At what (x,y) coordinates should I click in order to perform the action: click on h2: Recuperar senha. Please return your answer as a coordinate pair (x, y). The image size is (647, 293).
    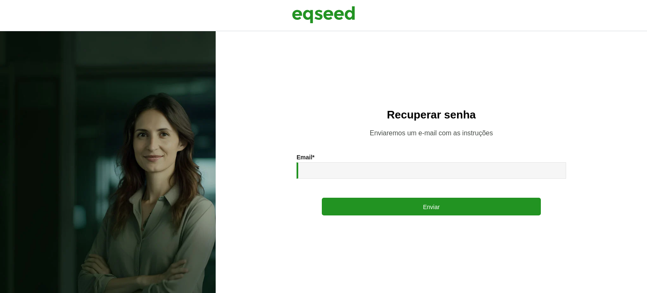
    Looking at the image, I should click on (431, 115).